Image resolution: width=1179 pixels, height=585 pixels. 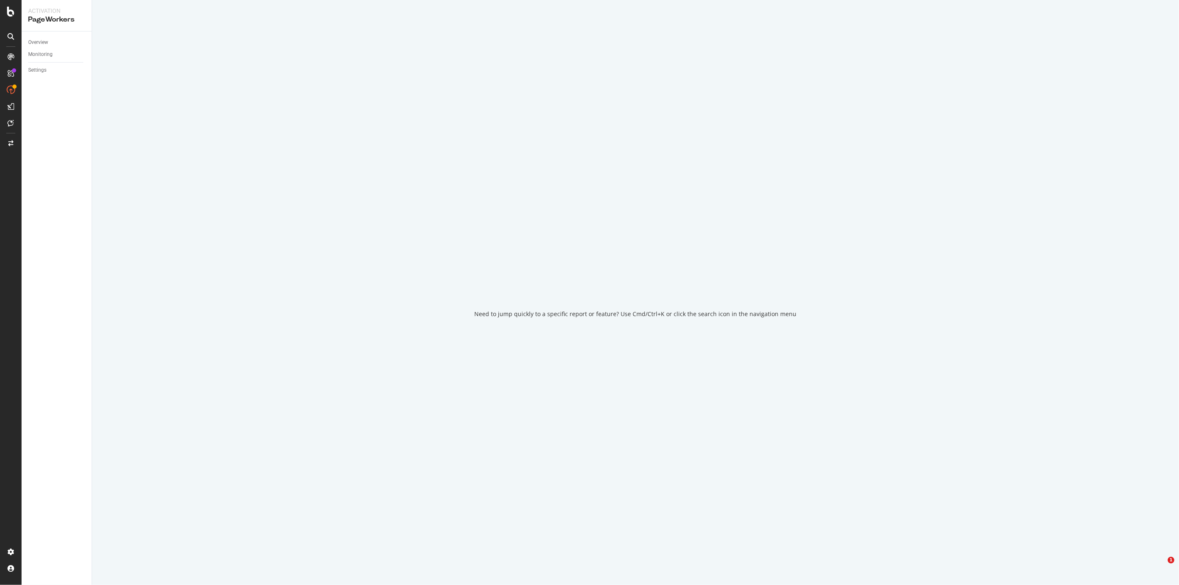 I want to click on div: Monitoring, so click(x=40, y=54).